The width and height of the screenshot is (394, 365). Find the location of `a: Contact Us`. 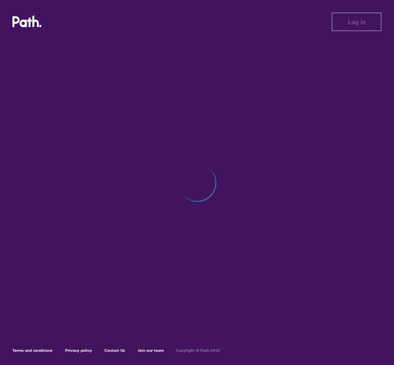

a: Contact Us is located at coordinates (114, 350).